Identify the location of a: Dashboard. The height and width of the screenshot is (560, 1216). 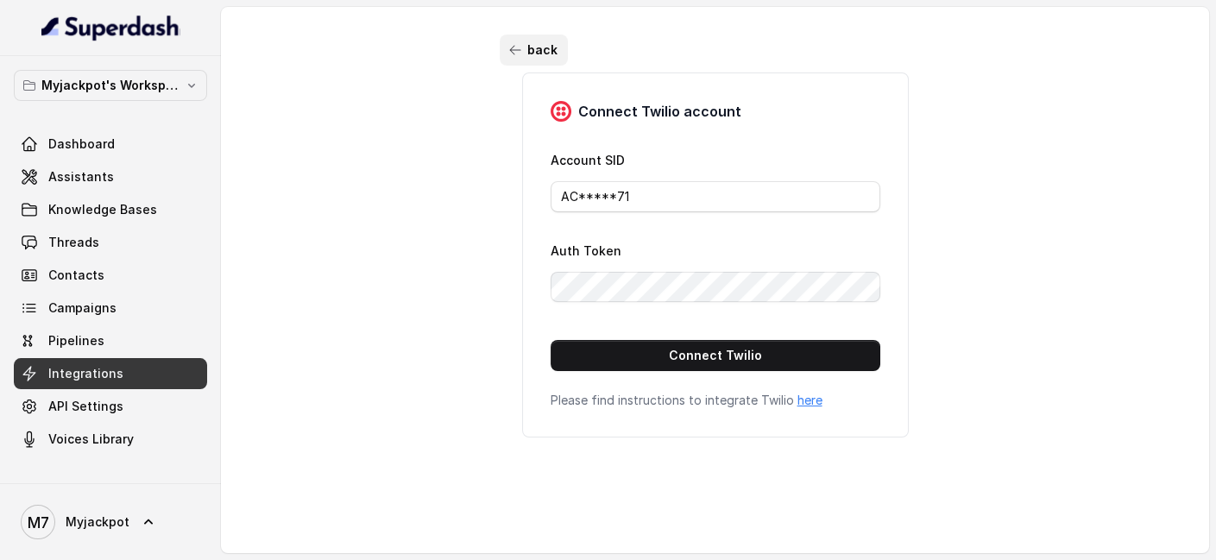
(110, 144).